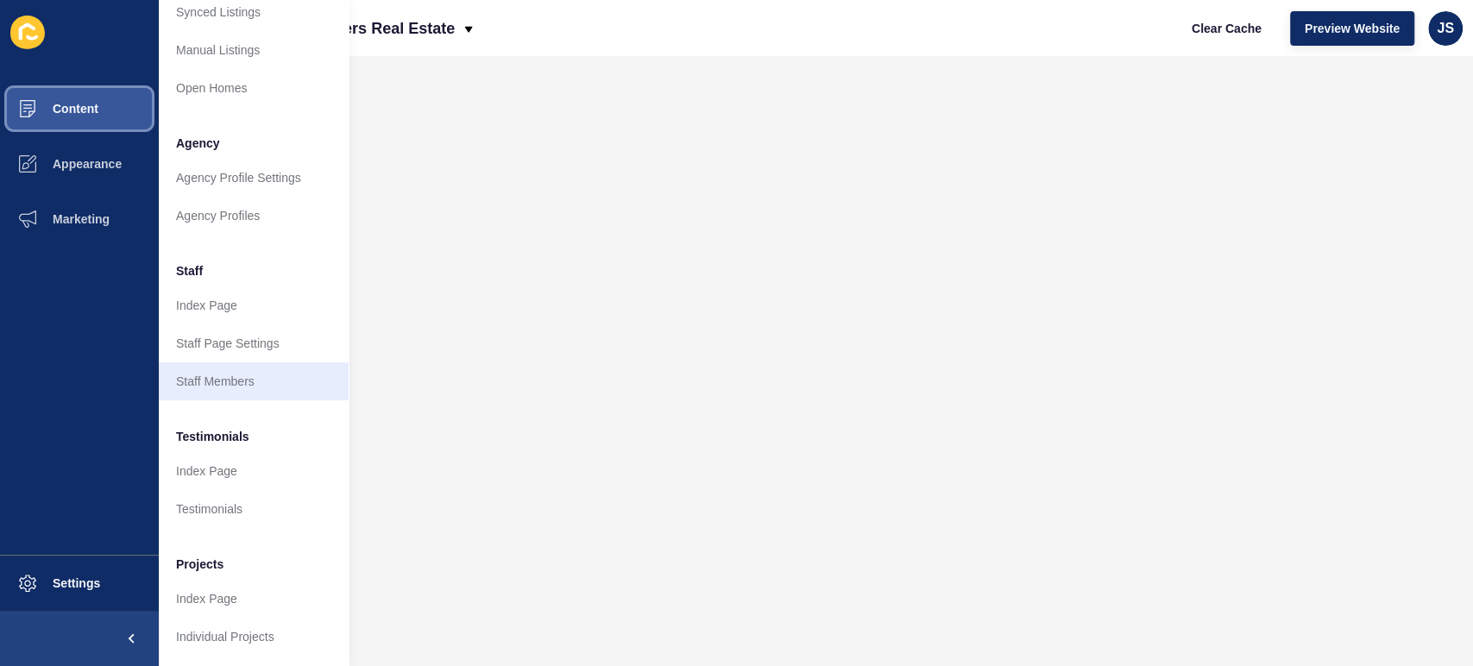  I want to click on a: Manual Listings, so click(254, 50).